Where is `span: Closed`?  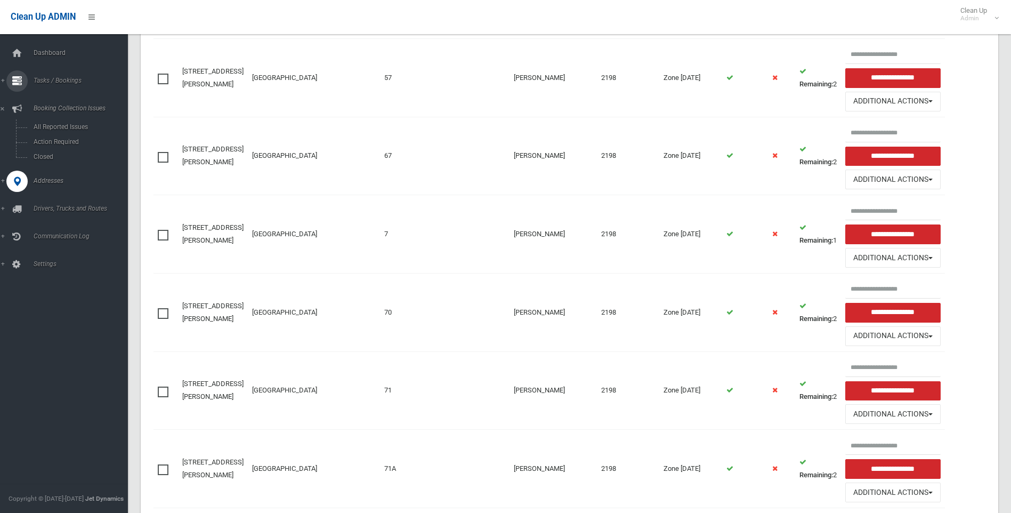 span: Closed is located at coordinates (78, 157).